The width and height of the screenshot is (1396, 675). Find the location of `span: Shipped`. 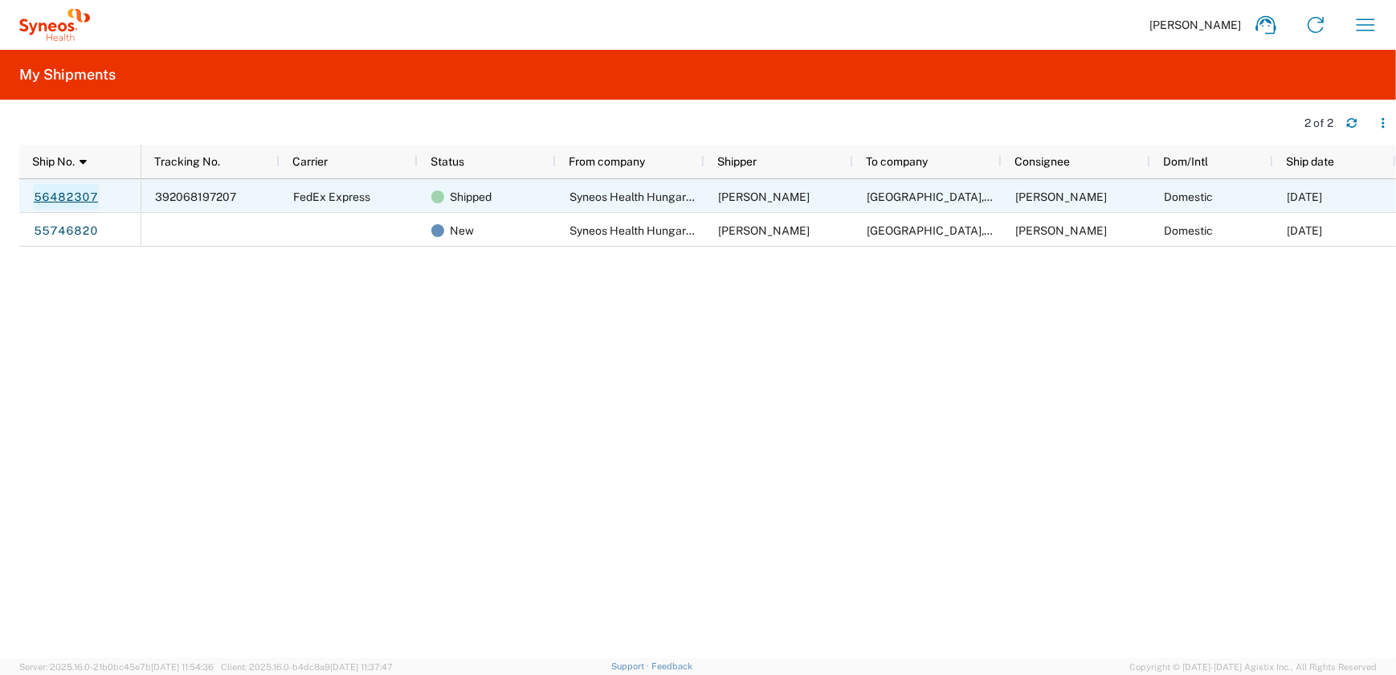

span: Shipped is located at coordinates (471, 197).